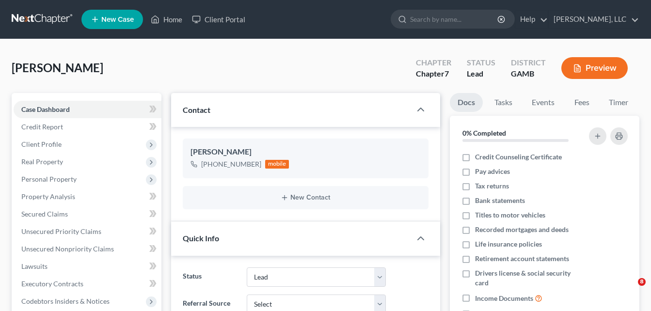  What do you see at coordinates (529, 278) in the screenshot?
I see `span: Drivers license & social security card` at bounding box center [529, 278].